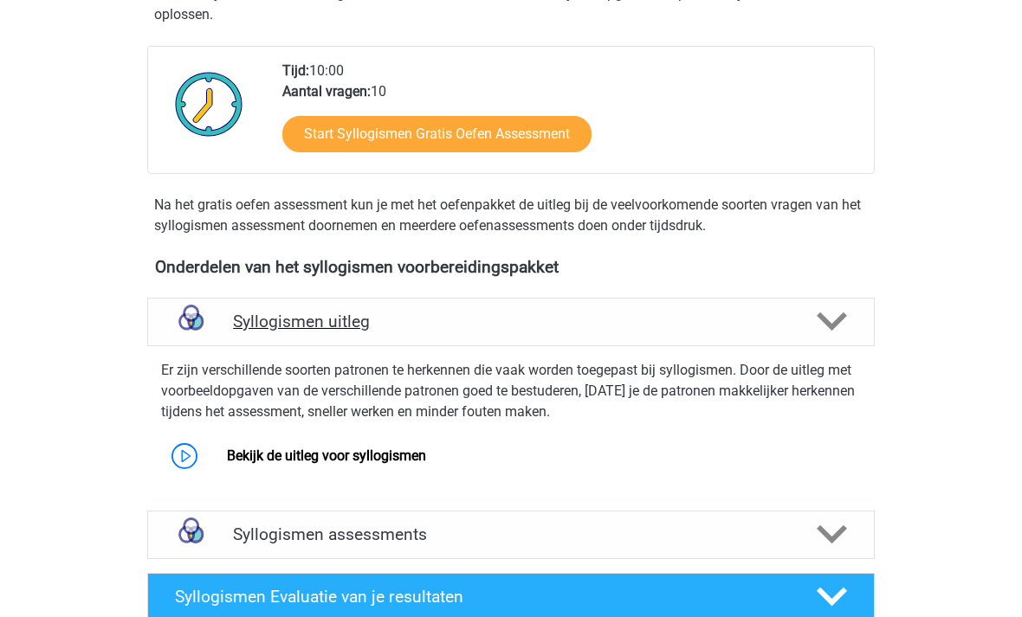 The width and height of the screenshot is (1022, 617). I want to click on img: syllogismen uitleg, so click(190, 322).